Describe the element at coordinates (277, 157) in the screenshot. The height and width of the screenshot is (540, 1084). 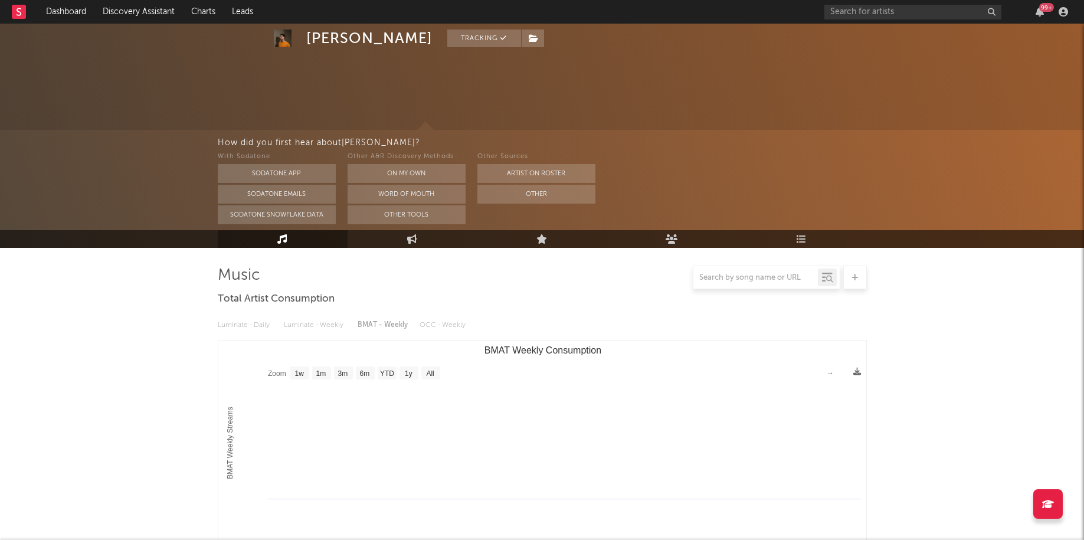
I see `div: With Sodatone` at that location.